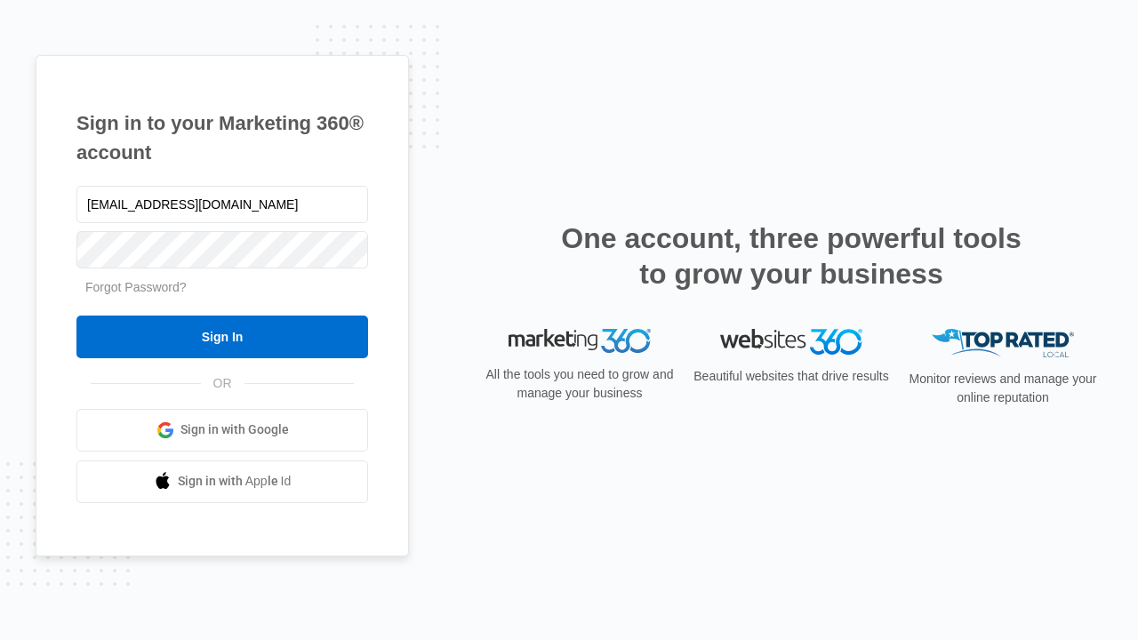 The width and height of the screenshot is (1138, 640). I want to click on a: Sign in with Apple Id, so click(222, 482).